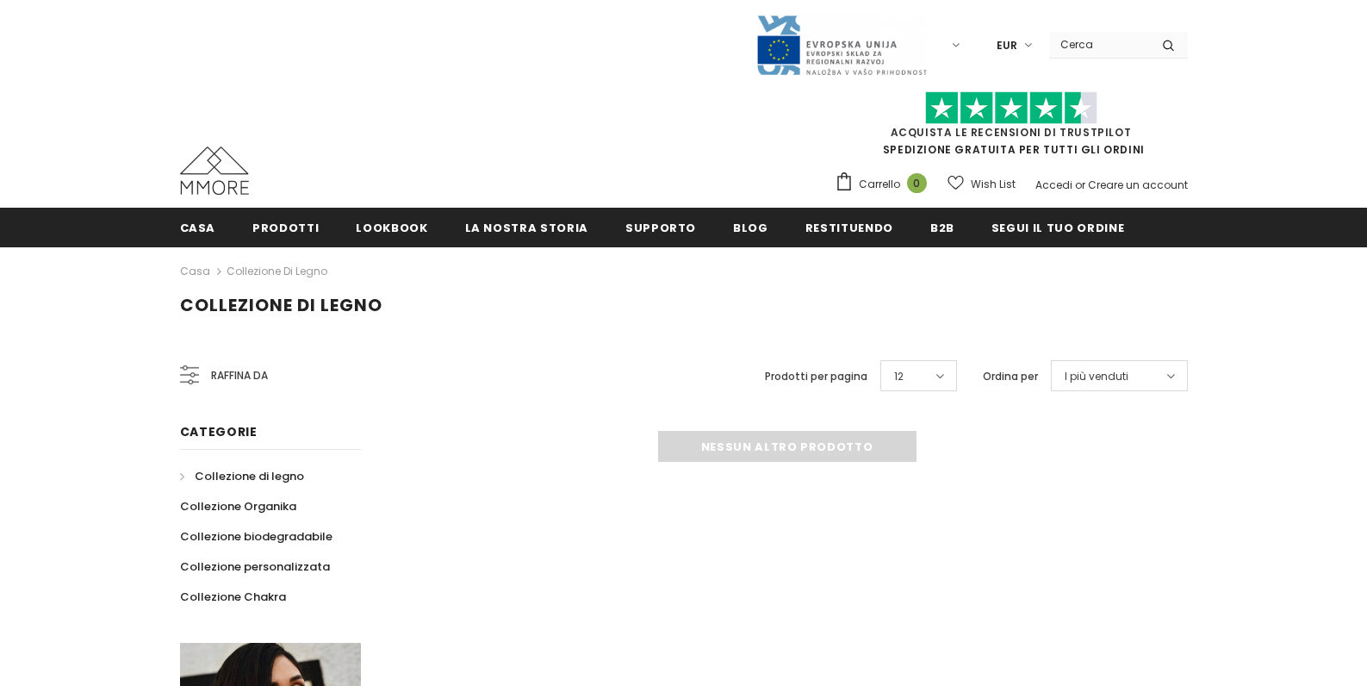  Describe the element at coordinates (942, 227) in the screenshot. I see `a: B2B` at that location.